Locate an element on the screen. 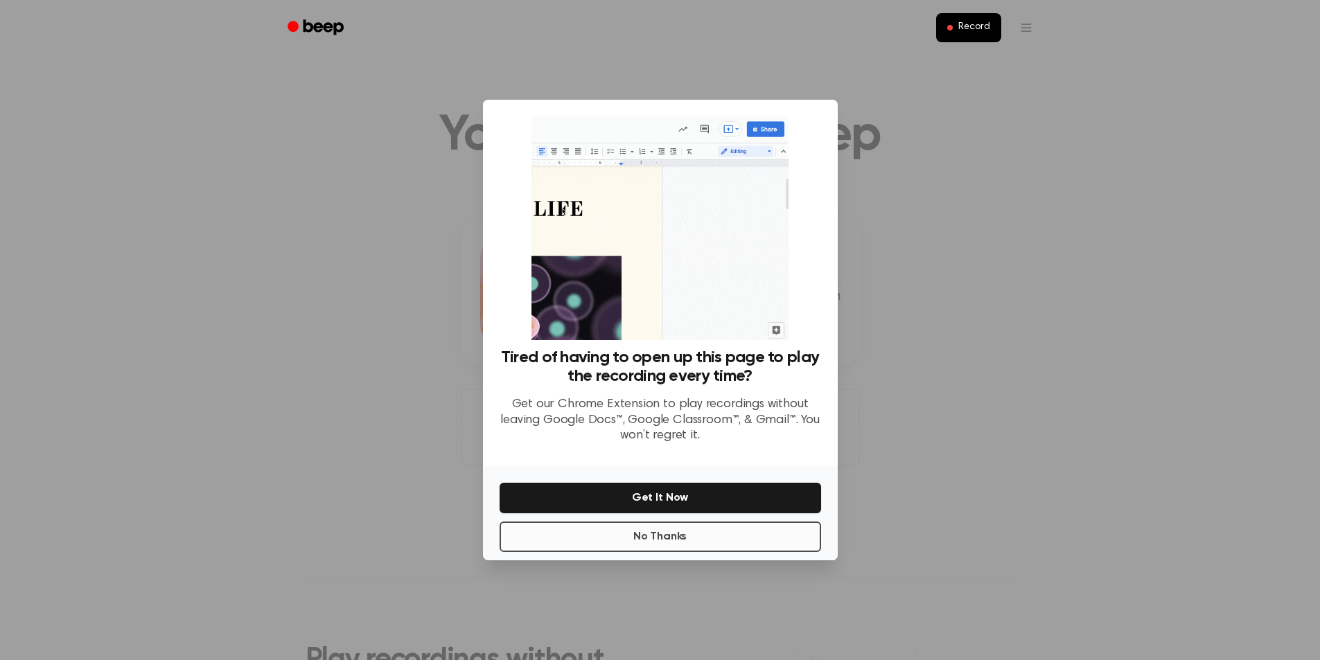 The width and height of the screenshot is (1320, 660). span: Record is located at coordinates (973, 28).